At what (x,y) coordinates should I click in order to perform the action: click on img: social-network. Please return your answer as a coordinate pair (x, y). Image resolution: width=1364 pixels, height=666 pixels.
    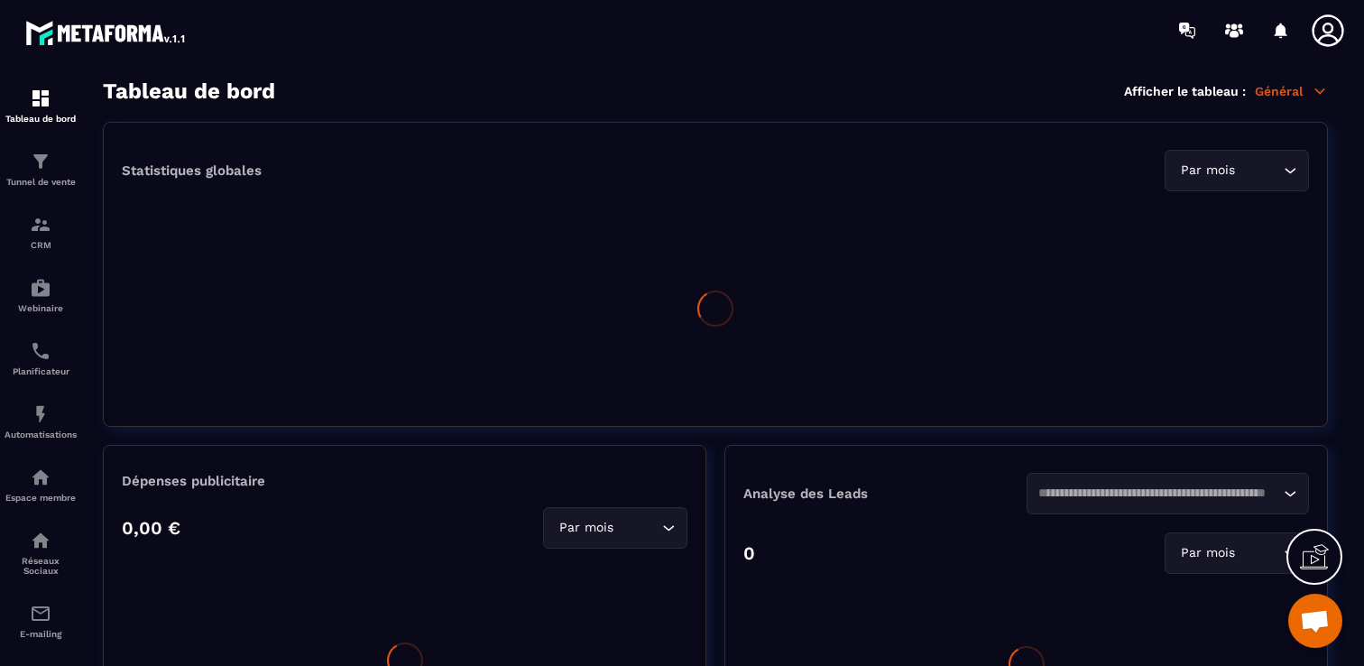
    Looking at the image, I should click on (41, 540).